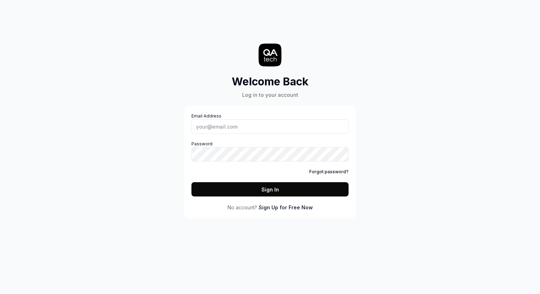 Image resolution: width=540 pixels, height=294 pixels. Describe the element at coordinates (329, 172) in the screenshot. I see `a: Forgot password?` at that location.